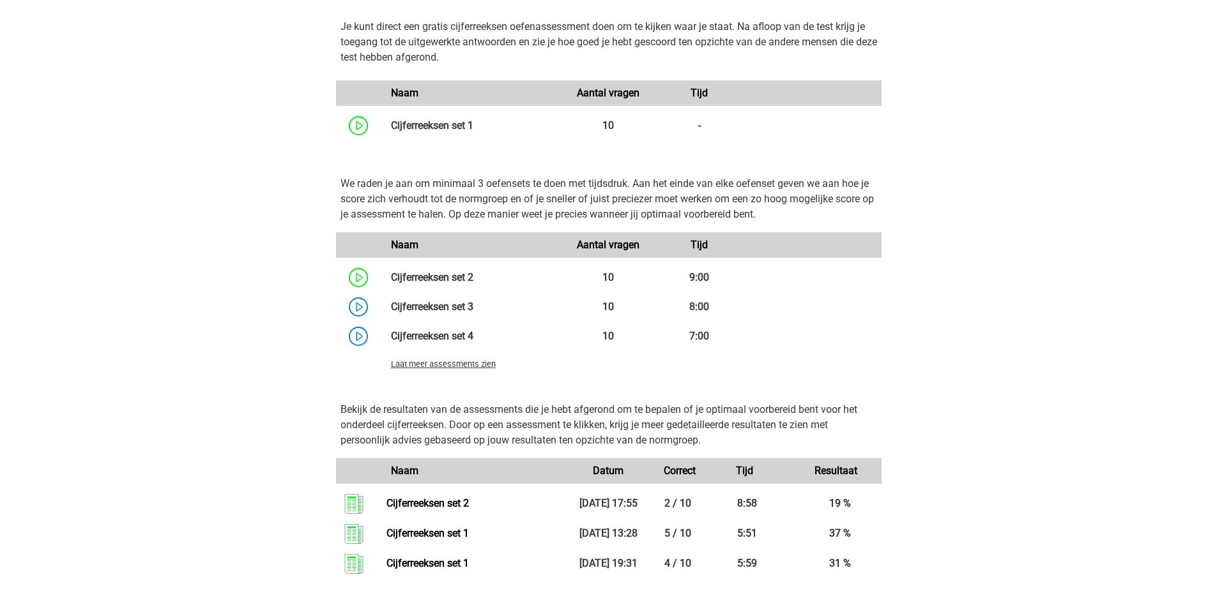 This screenshot has height=603, width=1217. What do you see at coordinates (427, 503) in the screenshot?
I see `a: Cijferreeksen set 2` at bounding box center [427, 503].